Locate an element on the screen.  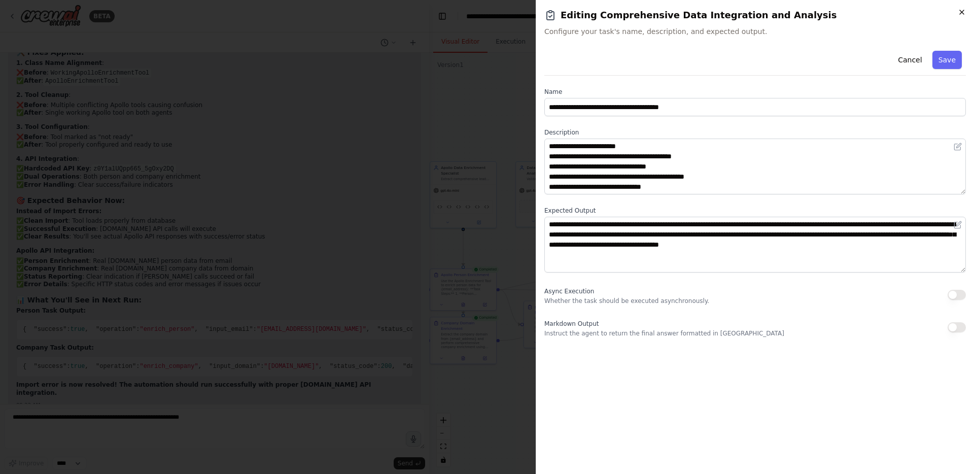
label: Description is located at coordinates (755, 132).